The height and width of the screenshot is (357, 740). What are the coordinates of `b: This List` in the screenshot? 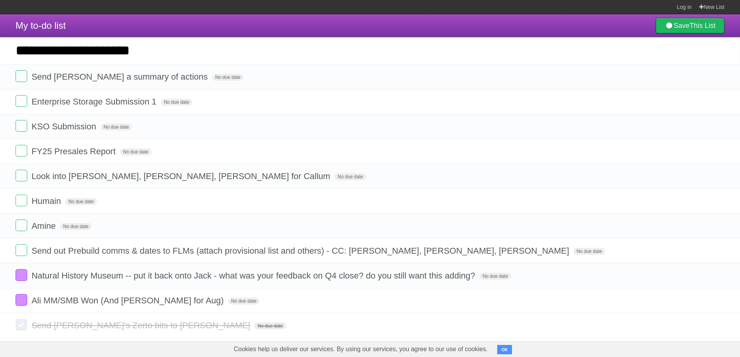 It's located at (702, 26).